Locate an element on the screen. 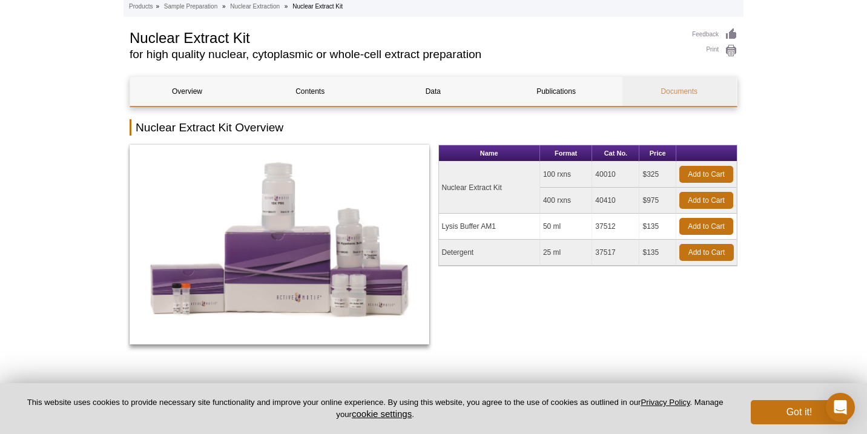  p: This website uses cookies to provide necessary site functionality and improve your online experie... is located at coordinates (375, 408).